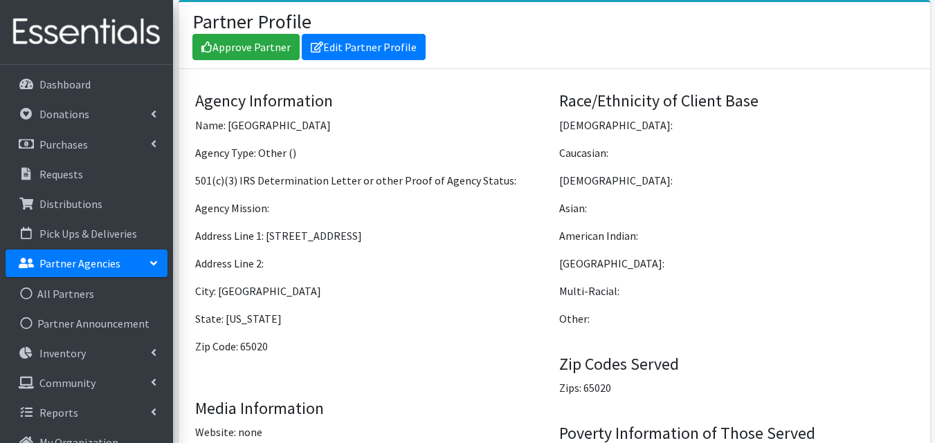 Image resolution: width=935 pixels, height=443 pixels. I want to click on p: Partner Agencies, so click(80, 264).